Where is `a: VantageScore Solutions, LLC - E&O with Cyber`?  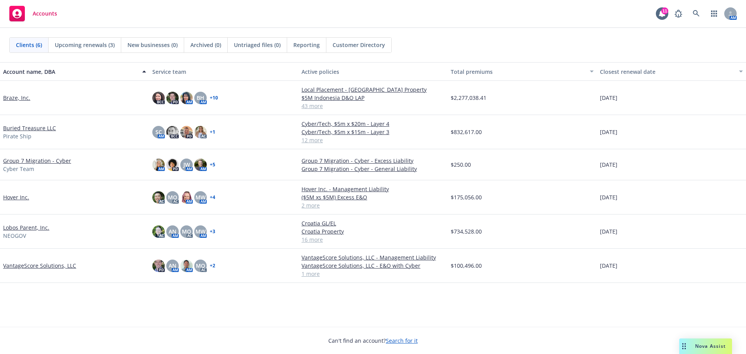 a: VantageScore Solutions, LLC - E&O with Cyber is located at coordinates (373, 265).